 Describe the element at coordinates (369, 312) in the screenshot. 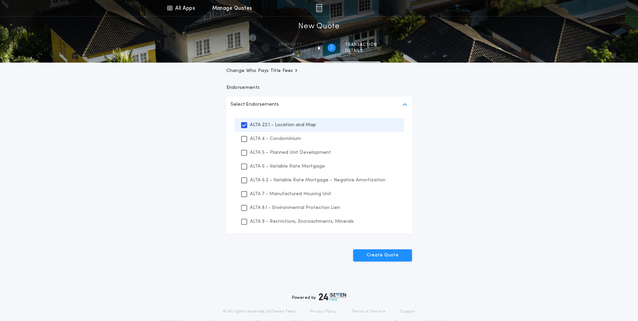

I see `a: Terms of Service` at that location.